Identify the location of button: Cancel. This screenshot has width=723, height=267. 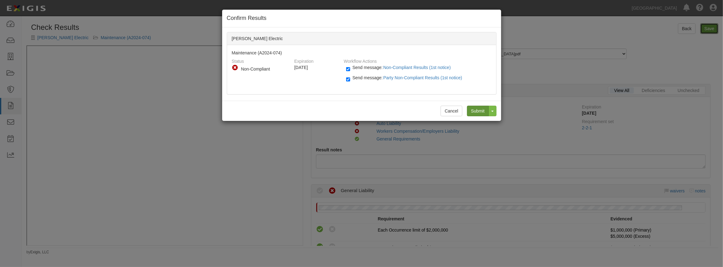
(451, 111).